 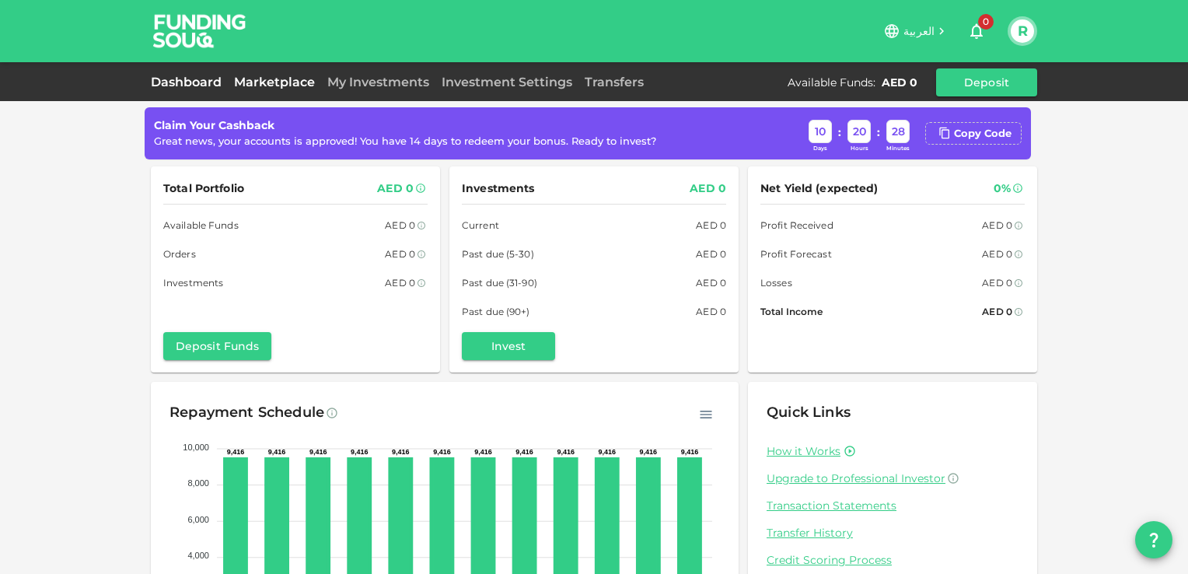 I want to click on a: My Investments, so click(x=378, y=82).